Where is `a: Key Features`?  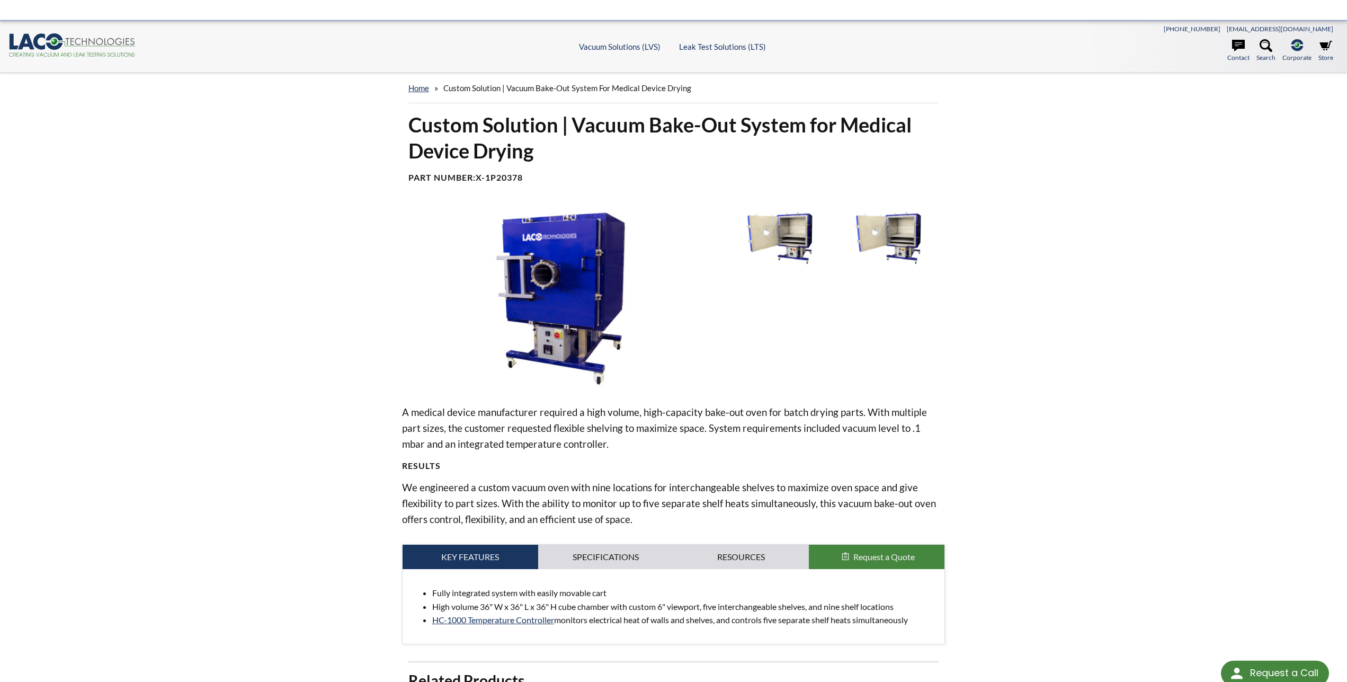
a: Key Features is located at coordinates (470, 557).